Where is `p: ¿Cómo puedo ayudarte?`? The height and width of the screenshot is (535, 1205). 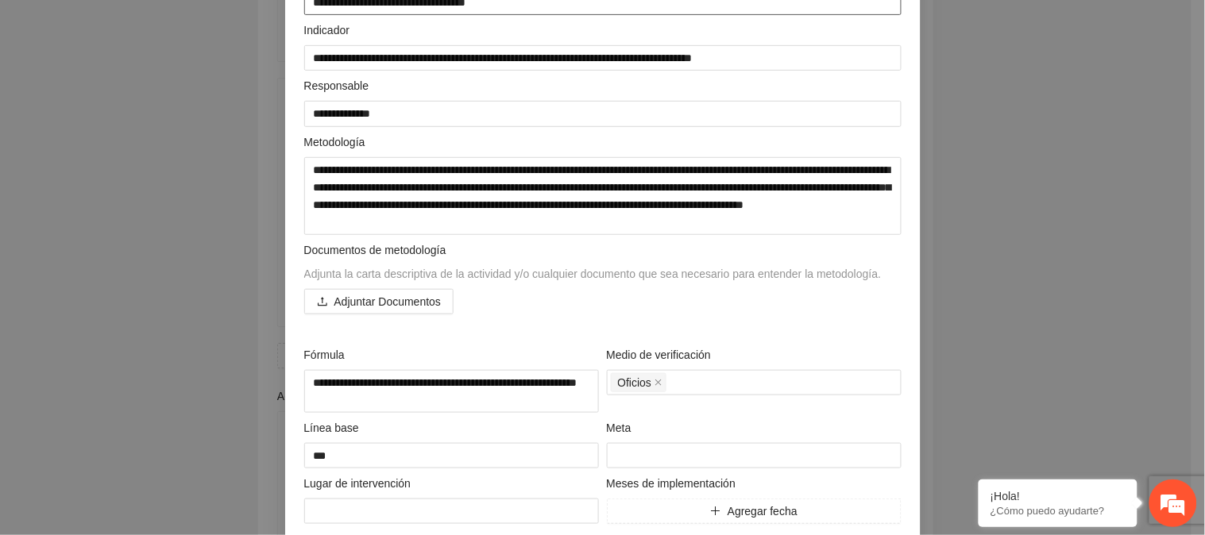
p: ¿Cómo puedo ayudarte? is located at coordinates (1058, 511).